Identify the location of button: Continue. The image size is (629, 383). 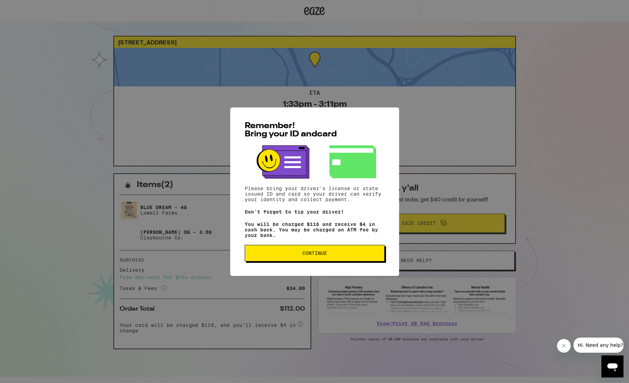
(315, 253).